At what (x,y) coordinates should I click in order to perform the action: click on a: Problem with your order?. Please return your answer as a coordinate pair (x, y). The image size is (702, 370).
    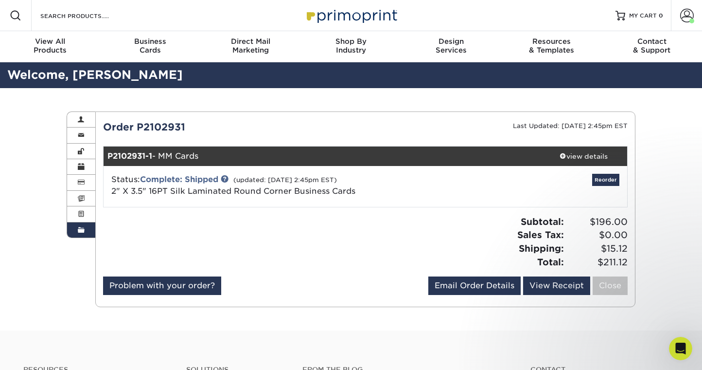
    Looking at the image, I should click on (162, 286).